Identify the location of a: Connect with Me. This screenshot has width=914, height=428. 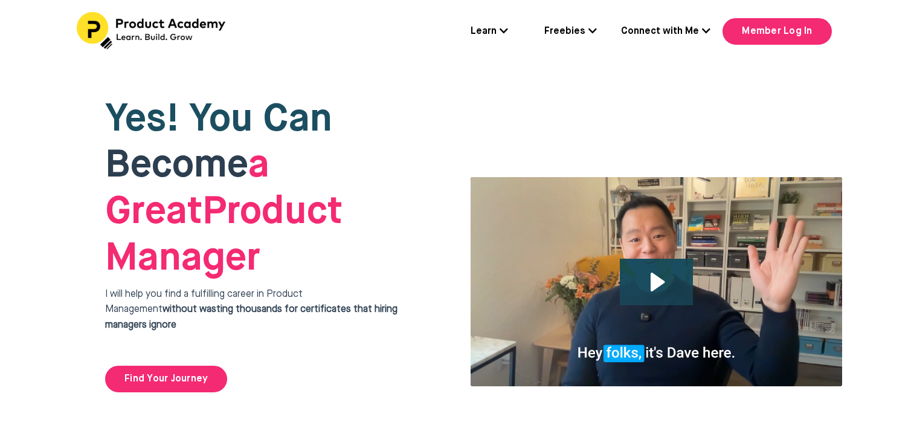
(666, 32).